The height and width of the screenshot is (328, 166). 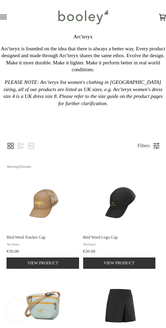 What do you see at coordinates (21, 167) in the screenshot?
I see `b: 25` at bounding box center [21, 167].